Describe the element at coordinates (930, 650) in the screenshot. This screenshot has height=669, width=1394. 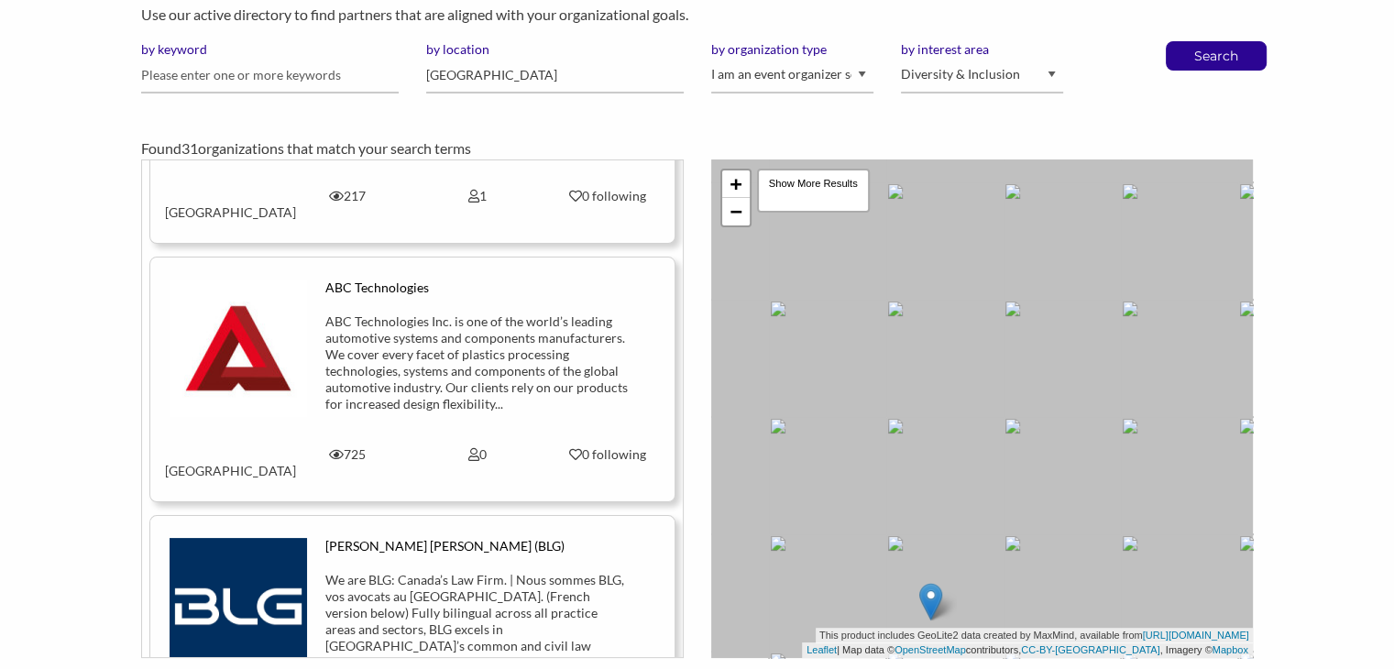
I see `a: OpenStreetMap` at that location.